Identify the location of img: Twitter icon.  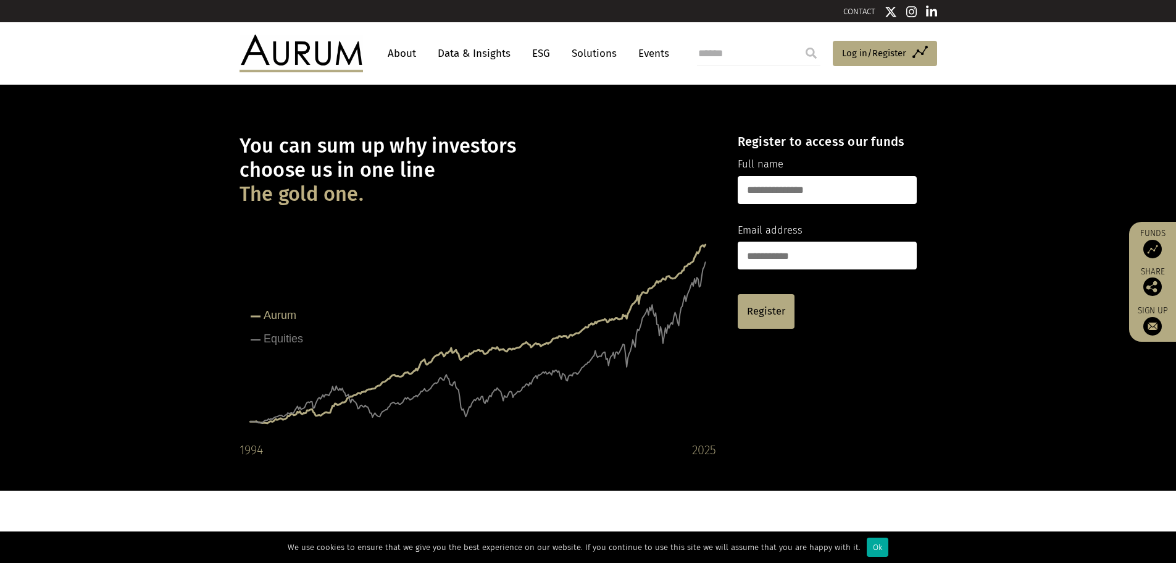
(891, 12).